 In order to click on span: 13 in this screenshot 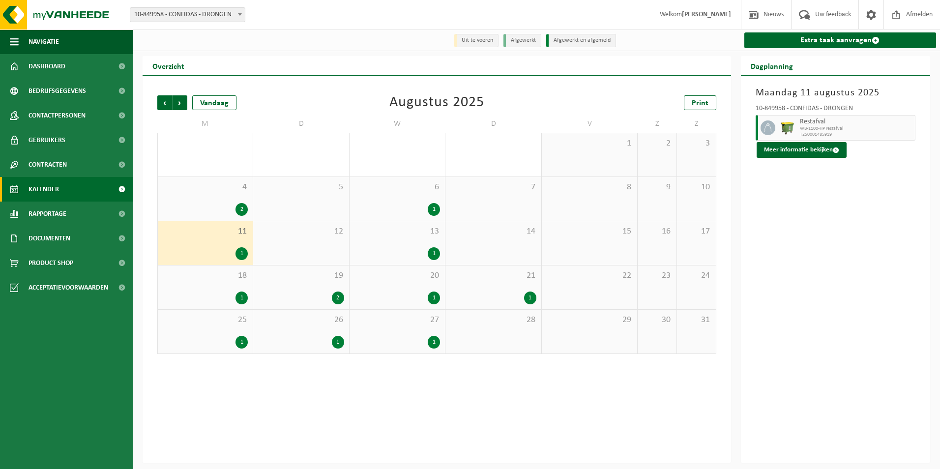, I will do `click(397, 232)`.